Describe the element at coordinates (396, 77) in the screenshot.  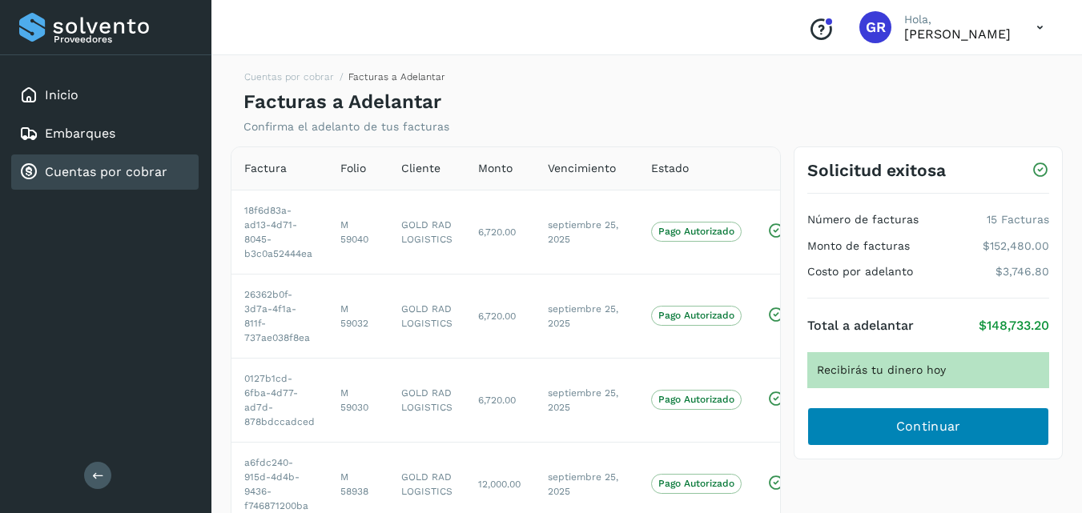
I see `span: Facturas a Adelantar` at that location.